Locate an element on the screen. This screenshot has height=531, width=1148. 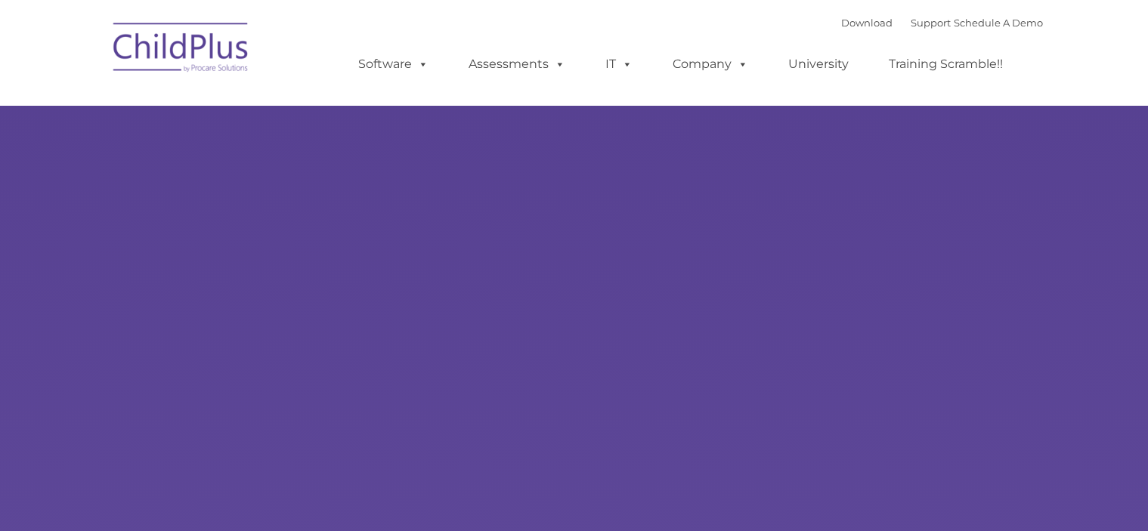
a: Schedule A Demo is located at coordinates (998, 23).